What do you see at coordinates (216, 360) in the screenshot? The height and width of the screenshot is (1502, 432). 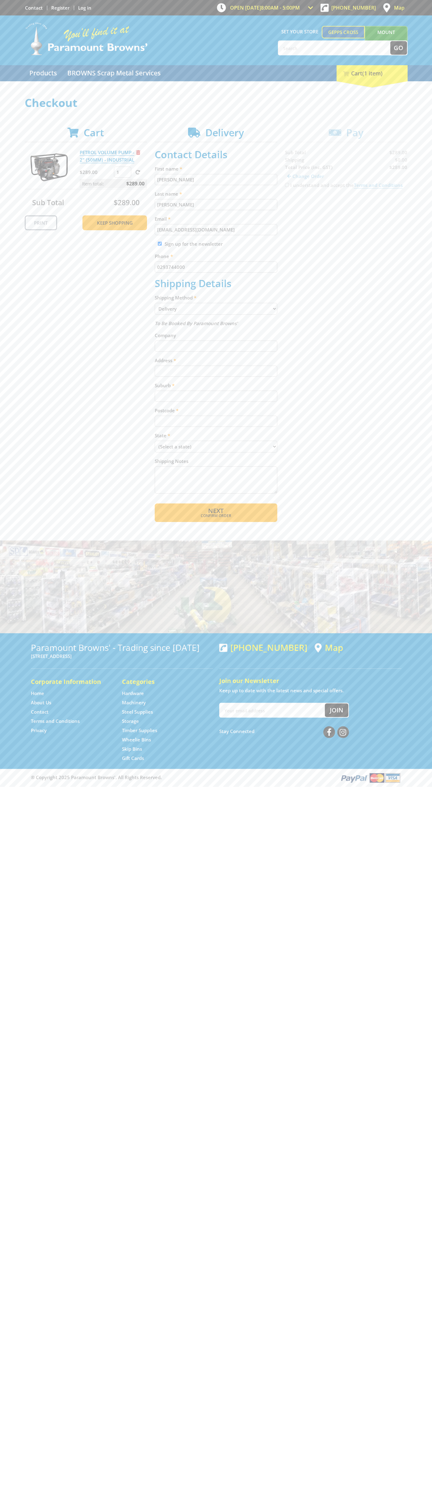 I see `label: Address` at bounding box center [216, 360].